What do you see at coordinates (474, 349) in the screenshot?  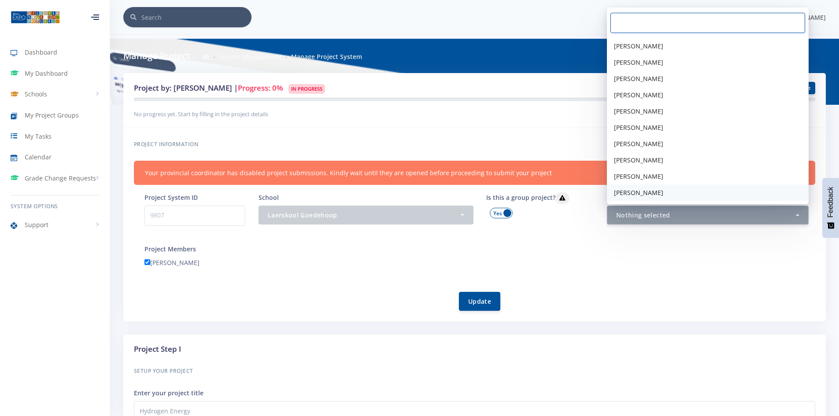 I see `h3: Project Step I` at bounding box center [474, 349].